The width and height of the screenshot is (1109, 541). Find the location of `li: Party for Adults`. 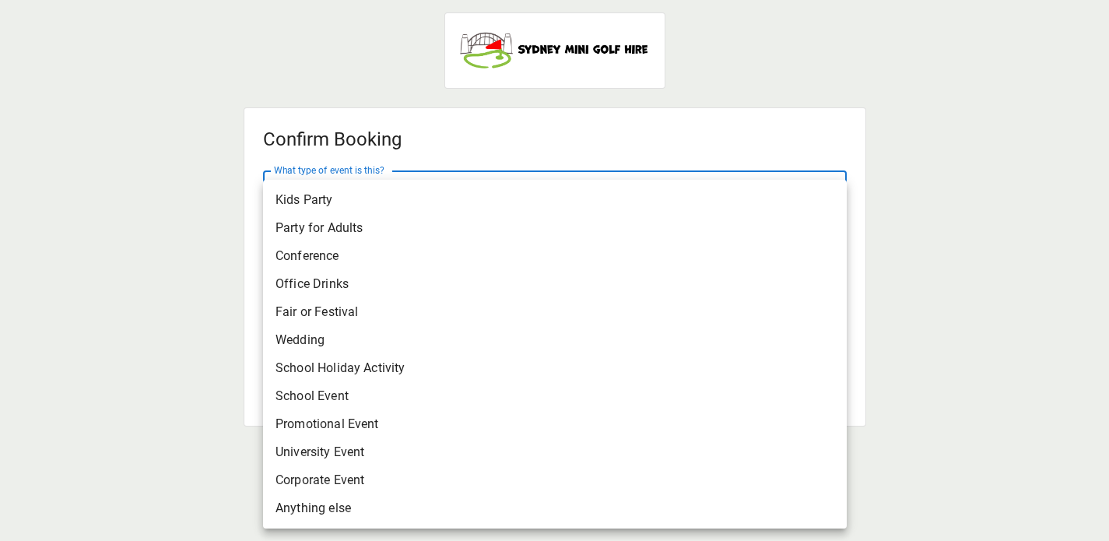

li: Party for Adults is located at coordinates (555, 228).